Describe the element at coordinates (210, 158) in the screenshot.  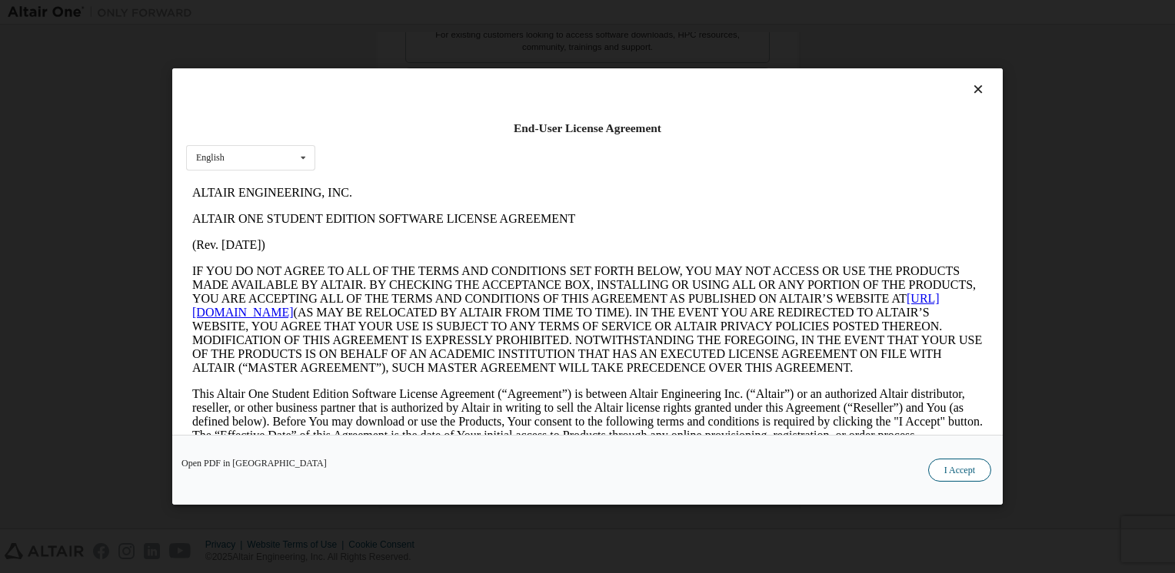
I see `div: English` at that location.